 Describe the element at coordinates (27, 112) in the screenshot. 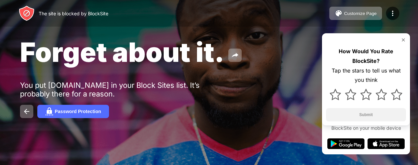

I see `img: back.svg` at that location.